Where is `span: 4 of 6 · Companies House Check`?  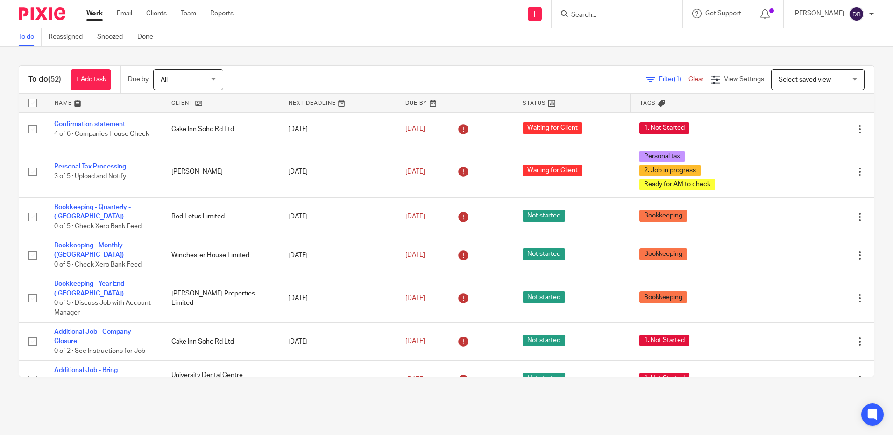
span: 4 of 6 · Companies House Check is located at coordinates (101, 134).